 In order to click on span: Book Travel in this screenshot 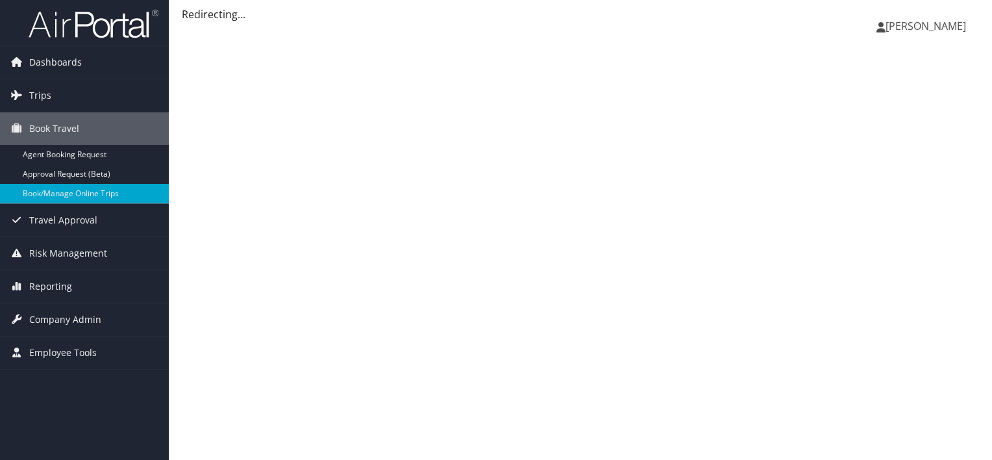, I will do `click(54, 129)`.